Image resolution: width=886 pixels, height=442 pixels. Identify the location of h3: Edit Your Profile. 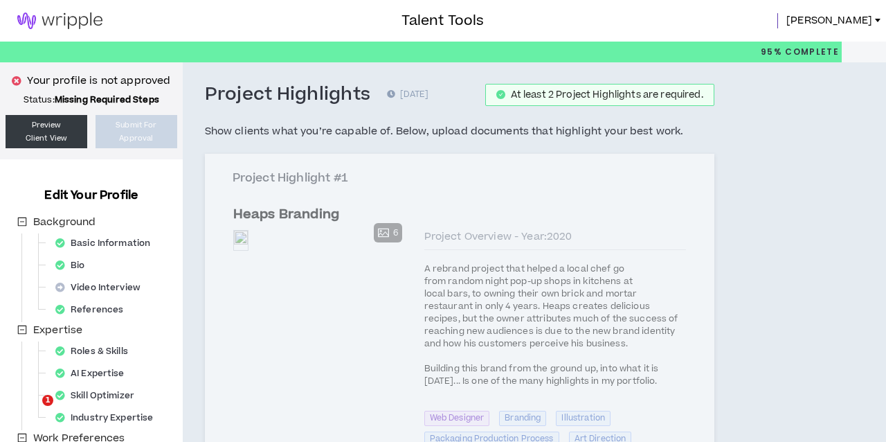
(91, 195).